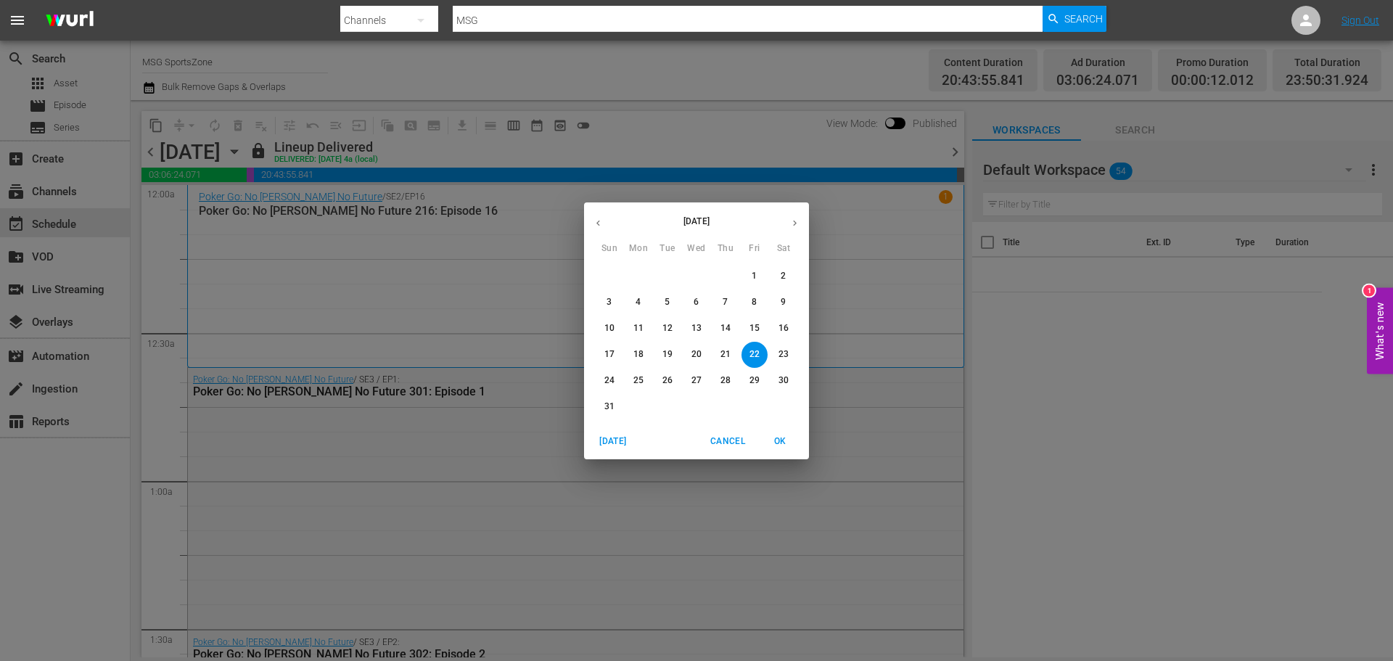 The image size is (1393, 661). I want to click on button: 31, so click(609, 407).